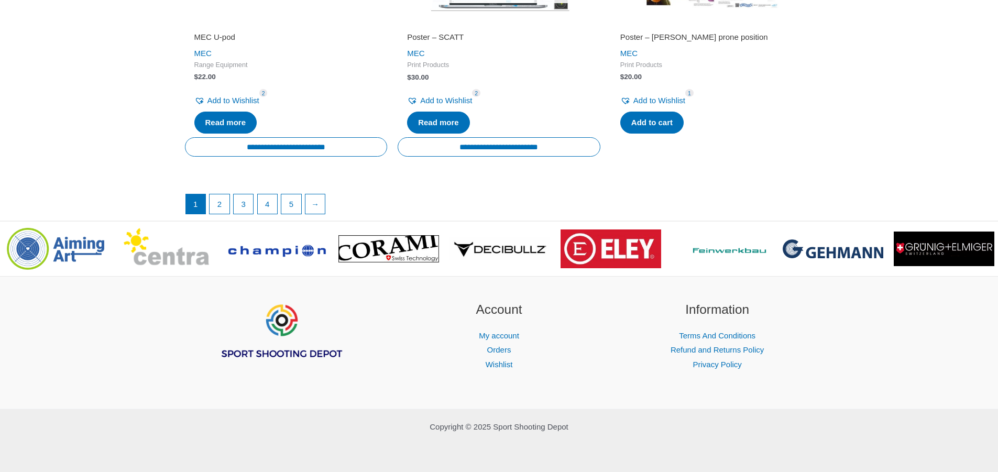 Image resolution: width=998 pixels, height=472 pixels. What do you see at coordinates (499, 310) in the screenshot?
I see `h2: Account` at bounding box center [499, 310].